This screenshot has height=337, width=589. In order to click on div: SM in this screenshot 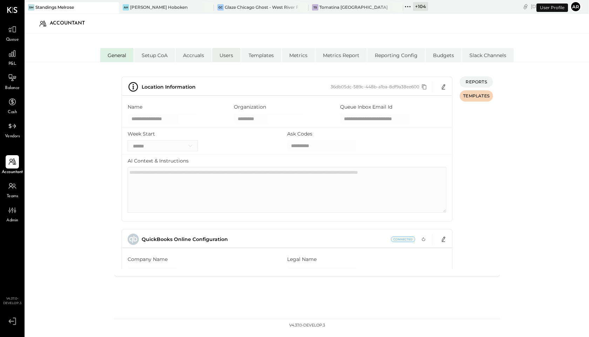, I will do `click(31, 7)`.